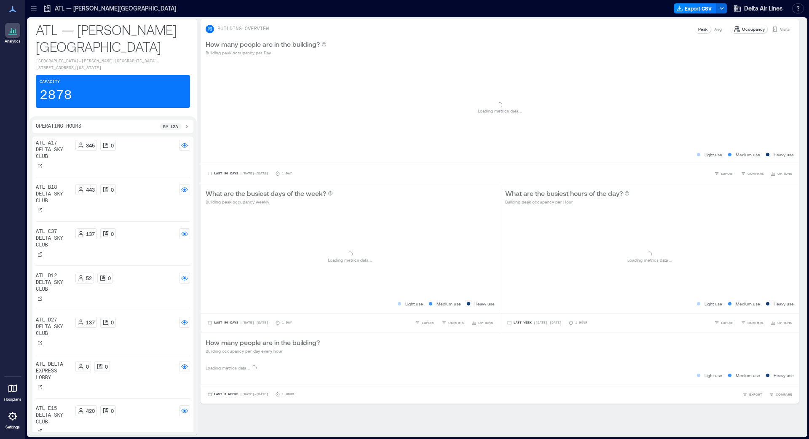  Describe the element at coordinates (54, 371) in the screenshot. I see `p: ATL Delta Express Lobby` at that location.